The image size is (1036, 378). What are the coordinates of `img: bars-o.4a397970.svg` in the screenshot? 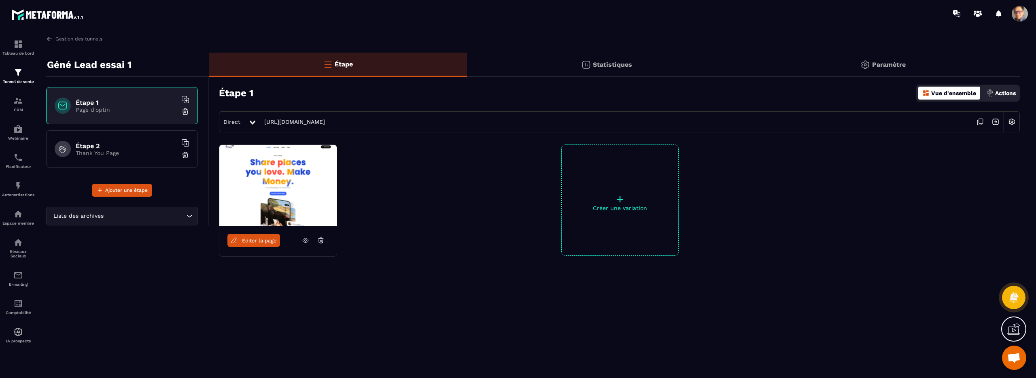 It's located at (328, 64).